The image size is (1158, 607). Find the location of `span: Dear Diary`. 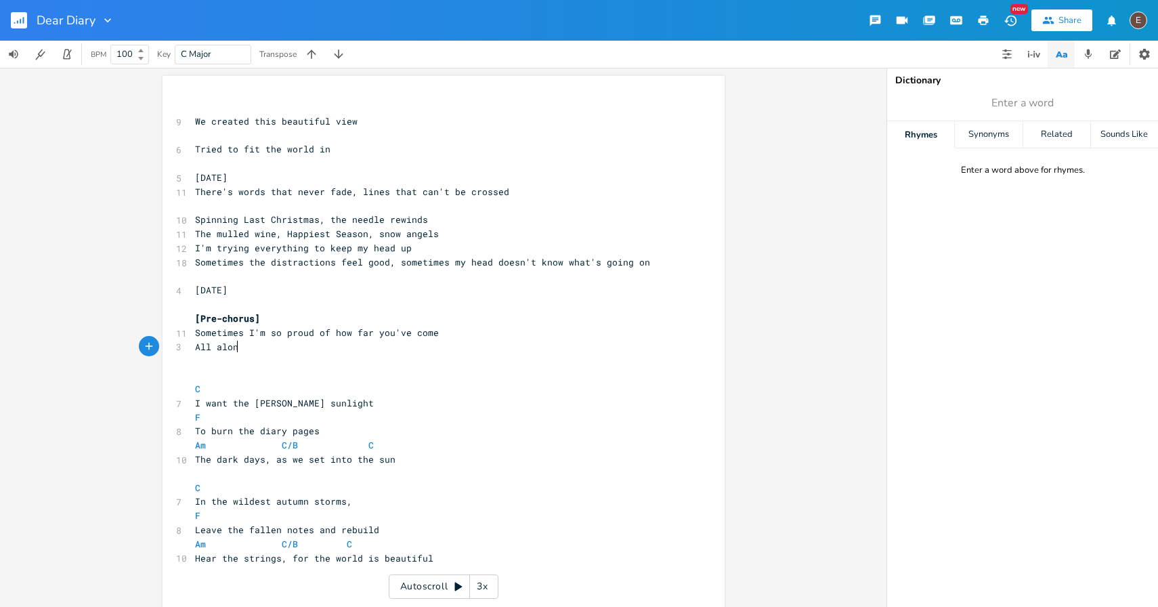

span: Dear Diary is located at coordinates (66, 20).